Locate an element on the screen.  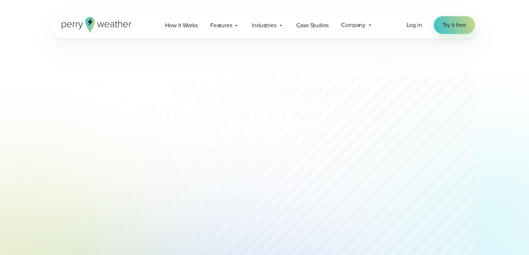
span: Company is located at coordinates (354, 25).